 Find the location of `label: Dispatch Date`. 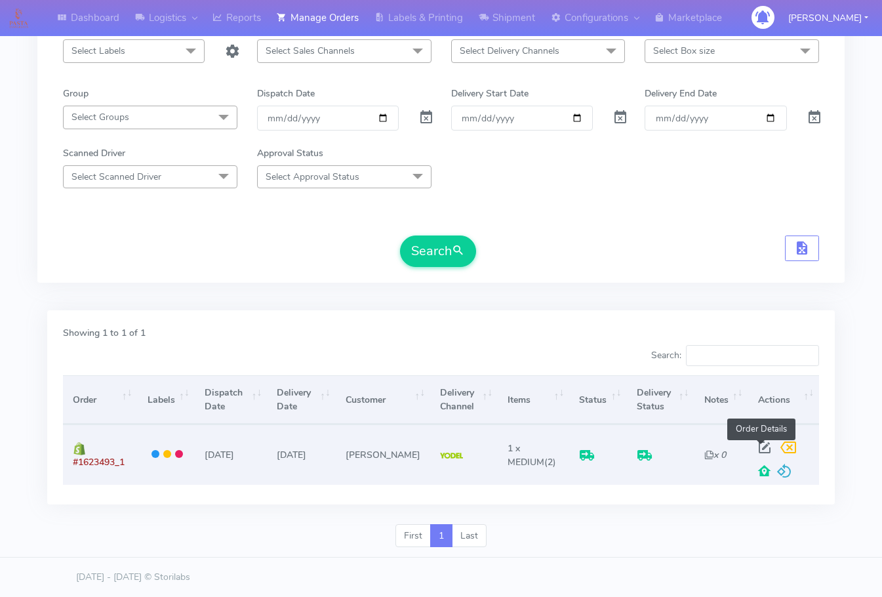

label: Dispatch Date is located at coordinates (286, 93).